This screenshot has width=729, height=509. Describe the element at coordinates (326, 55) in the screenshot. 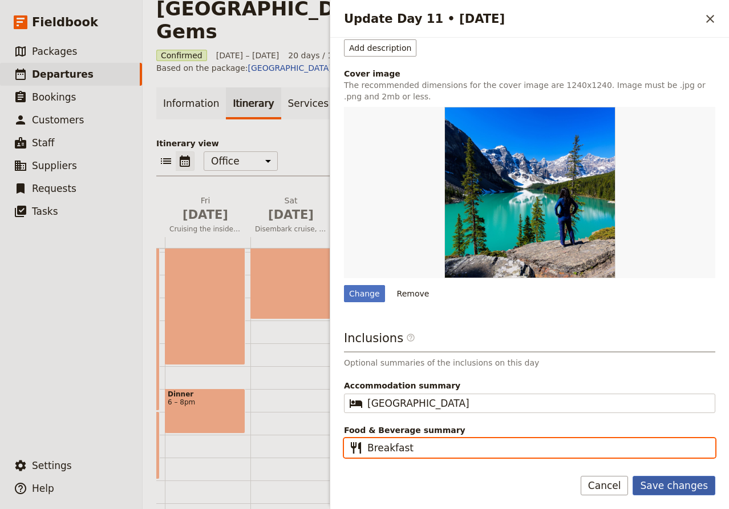

I see `span: 20 days / 19 nights` at that location.